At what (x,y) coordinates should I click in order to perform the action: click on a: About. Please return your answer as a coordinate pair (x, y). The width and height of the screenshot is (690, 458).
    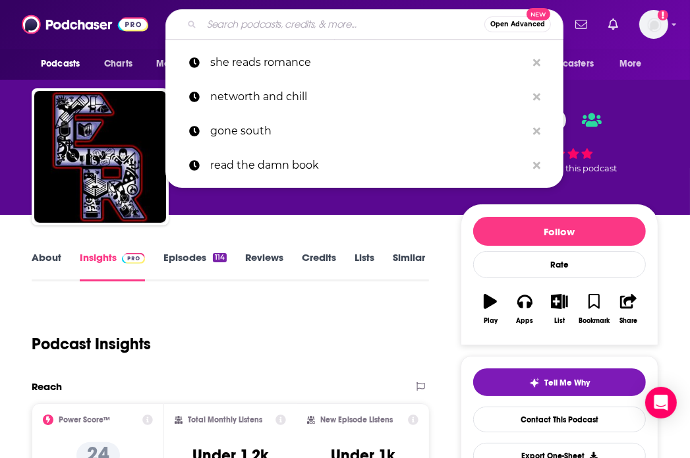
    Looking at the image, I should click on (46, 266).